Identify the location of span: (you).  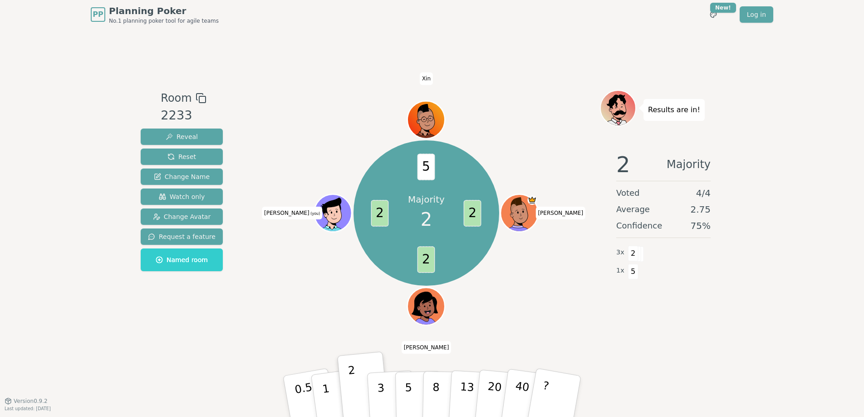
(315, 213).